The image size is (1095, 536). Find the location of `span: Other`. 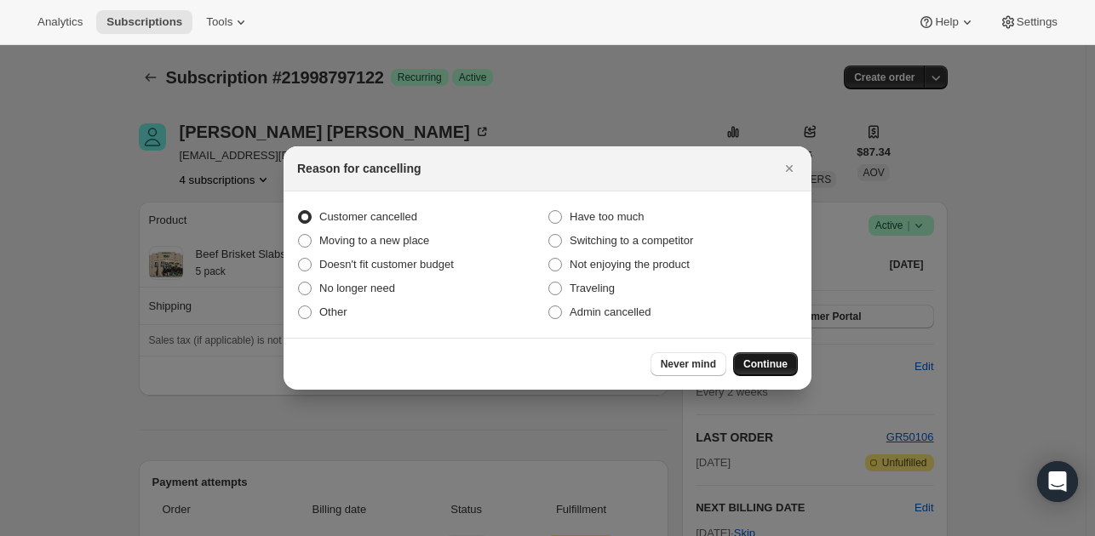

span: Other is located at coordinates (333, 312).